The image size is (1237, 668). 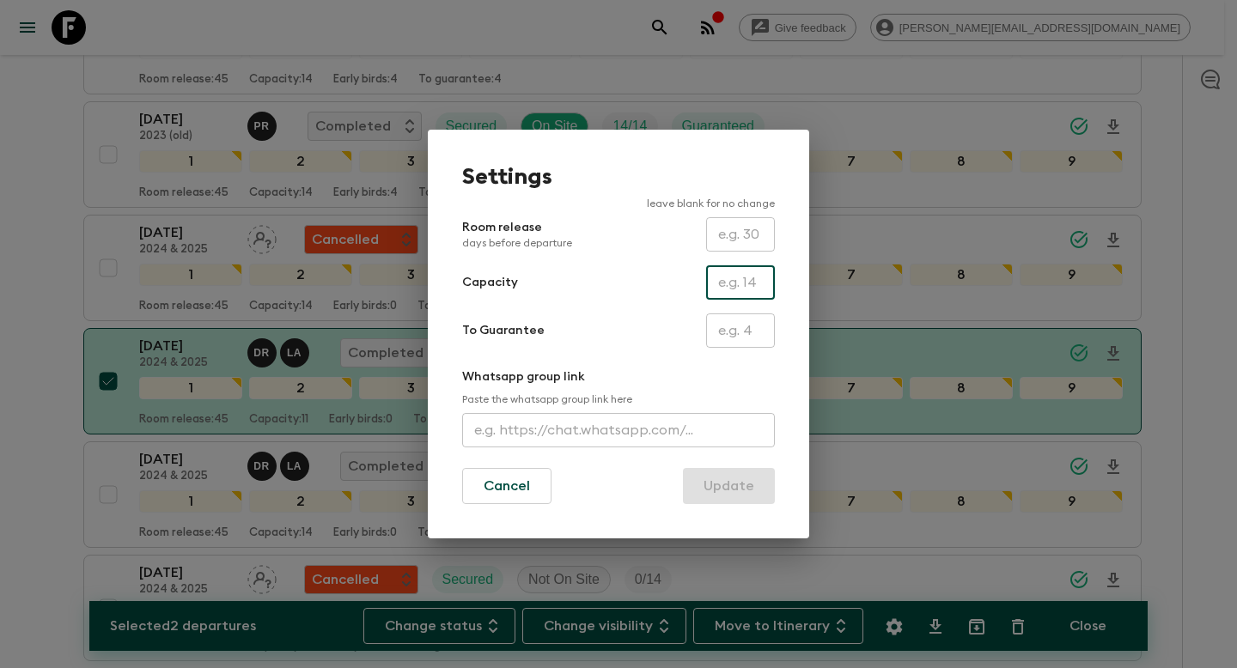 I want to click on p: Room release, so click(x=517, y=235).